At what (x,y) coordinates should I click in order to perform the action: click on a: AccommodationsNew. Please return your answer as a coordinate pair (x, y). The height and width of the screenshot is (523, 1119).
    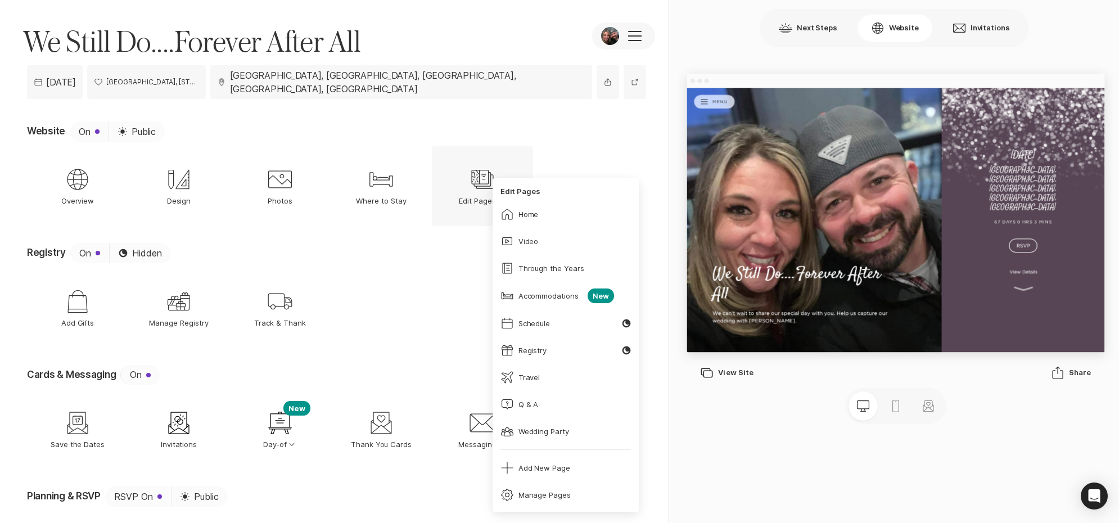
    Looking at the image, I should click on (566, 296).